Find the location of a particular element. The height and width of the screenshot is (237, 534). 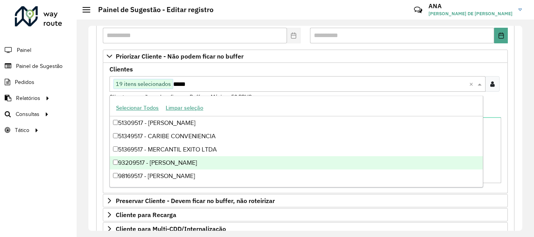

button: Limpar seleção is located at coordinates (185, 108).